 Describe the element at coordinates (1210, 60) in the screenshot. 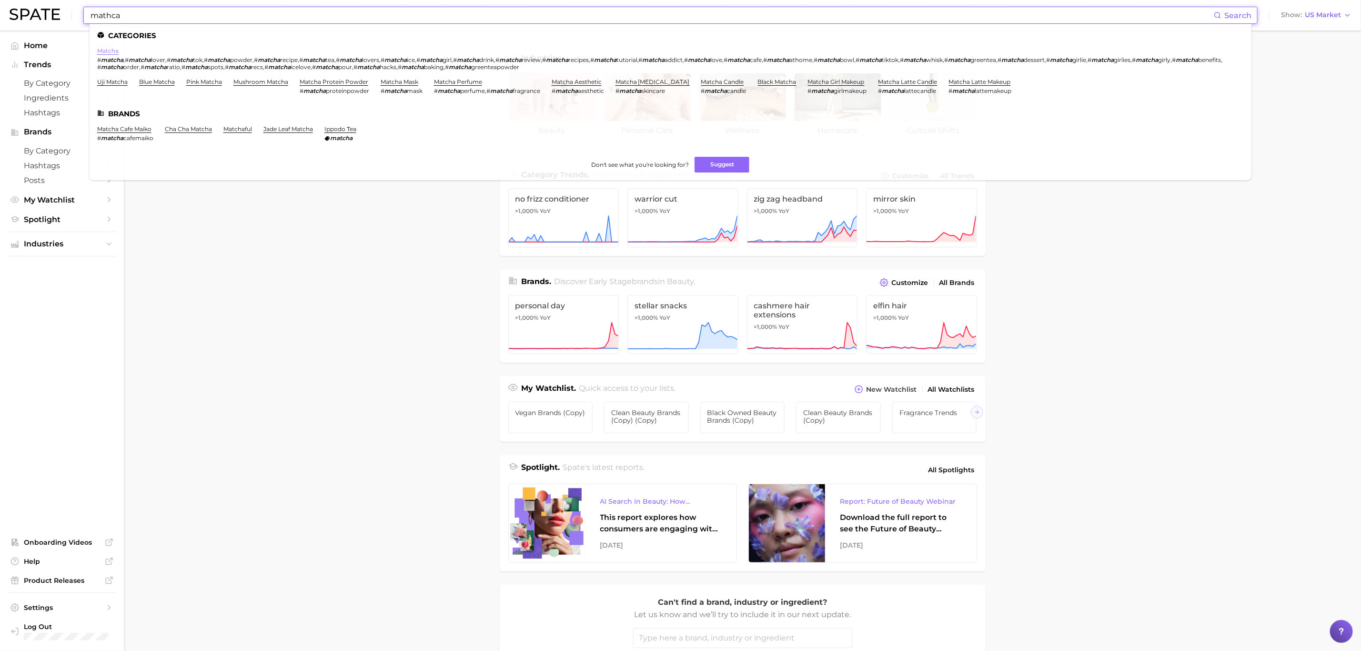

I see `span: benefits` at that location.